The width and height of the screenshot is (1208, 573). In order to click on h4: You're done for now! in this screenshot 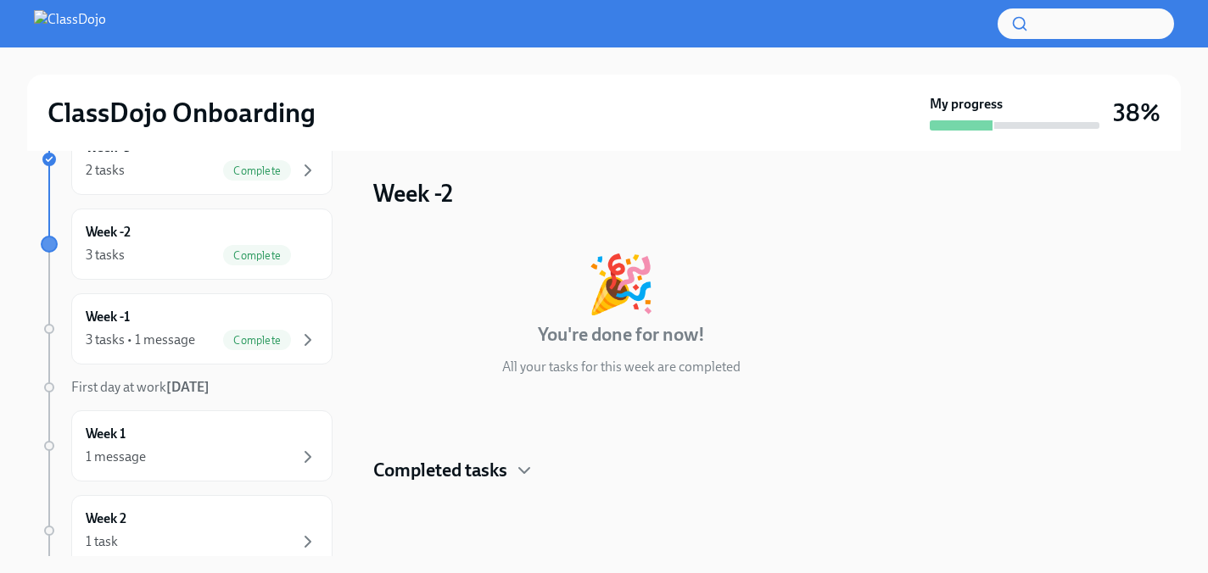, I will do `click(621, 335)`.